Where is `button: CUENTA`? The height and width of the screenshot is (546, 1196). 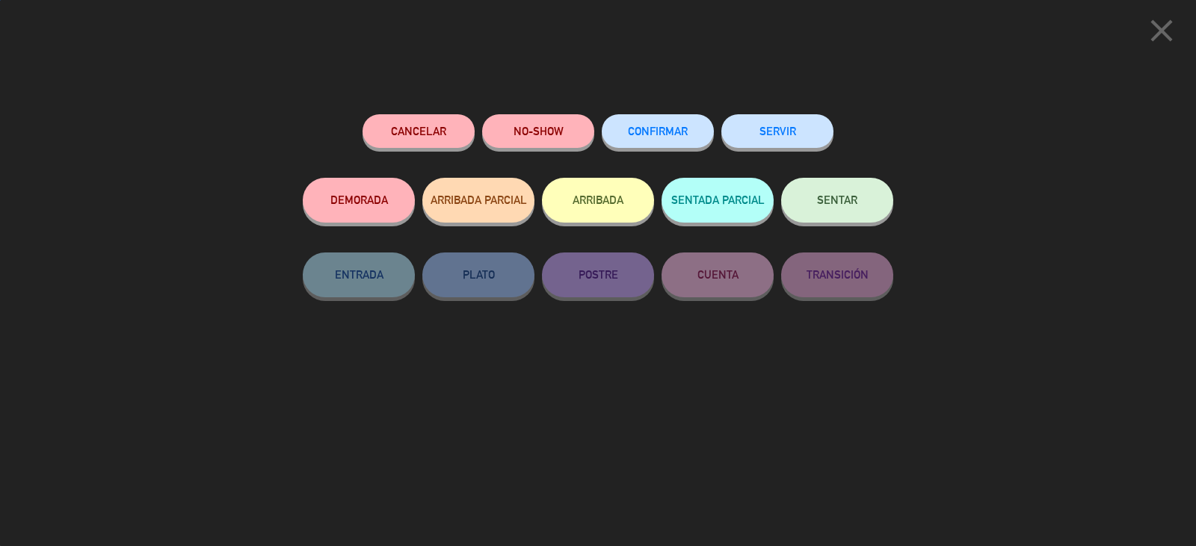 button: CUENTA is located at coordinates (717, 275).